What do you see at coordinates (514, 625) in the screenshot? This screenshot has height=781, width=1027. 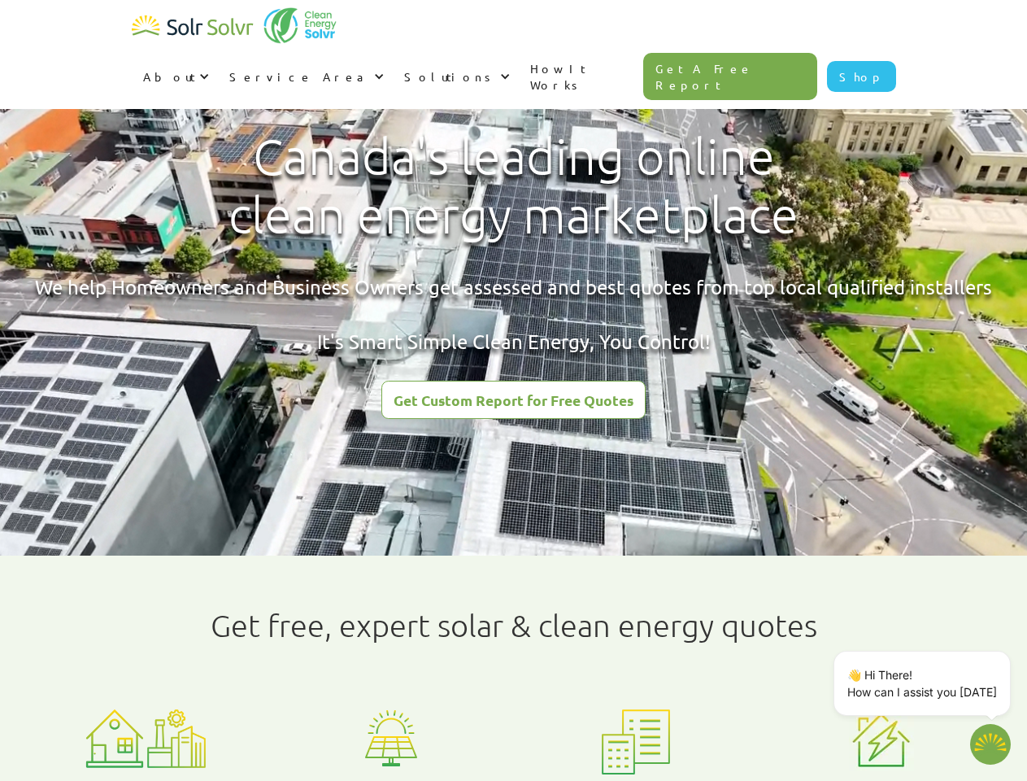 I see `h1: Get free, expert solar & clean energy quotes` at bounding box center [514, 625].